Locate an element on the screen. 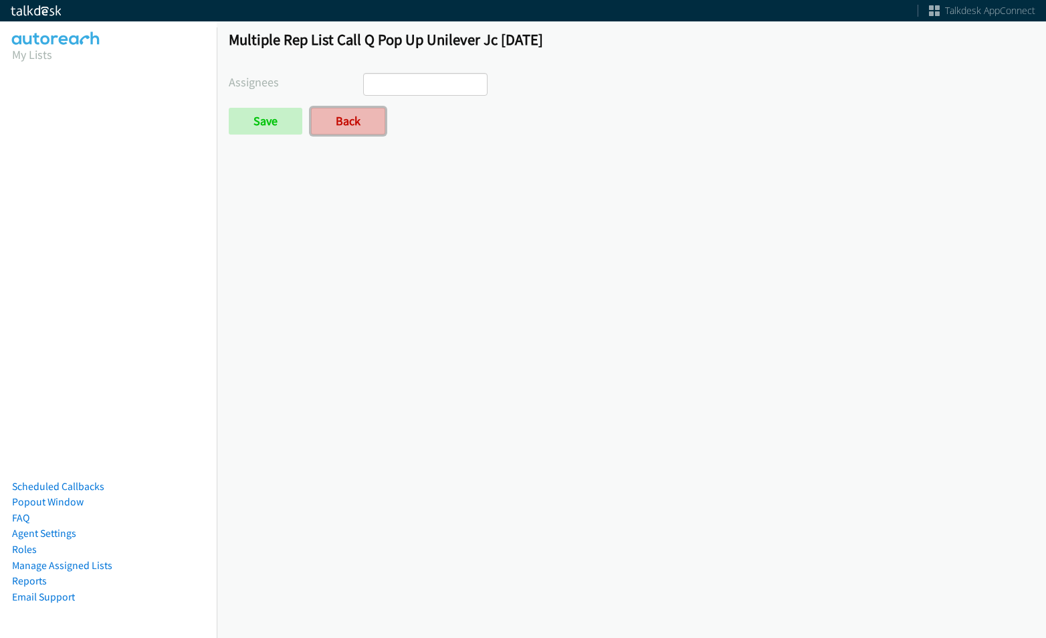 The width and height of the screenshot is (1046, 638). a: Talkdesk AppConnect is located at coordinates (982, 11).